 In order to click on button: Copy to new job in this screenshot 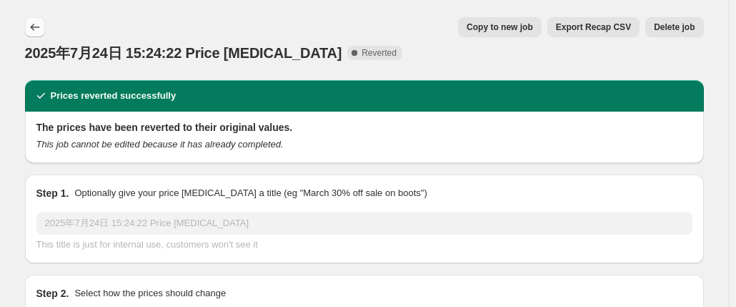, I will do `click(500, 27)`.